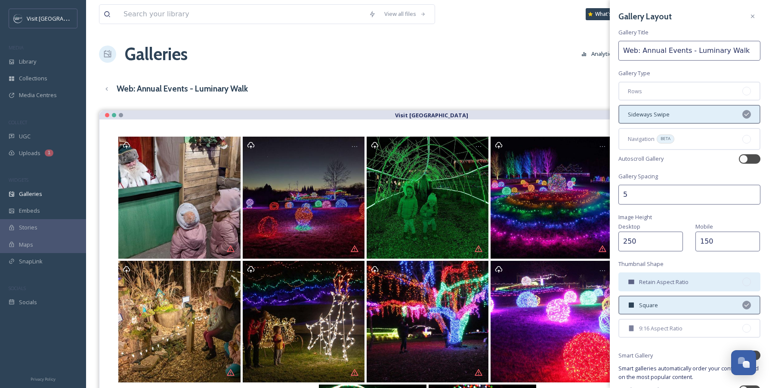 This screenshot has height=388, width=769. Describe the element at coordinates (648, 114) in the screenshot. I see `span: Sideways Swipe` at that location.